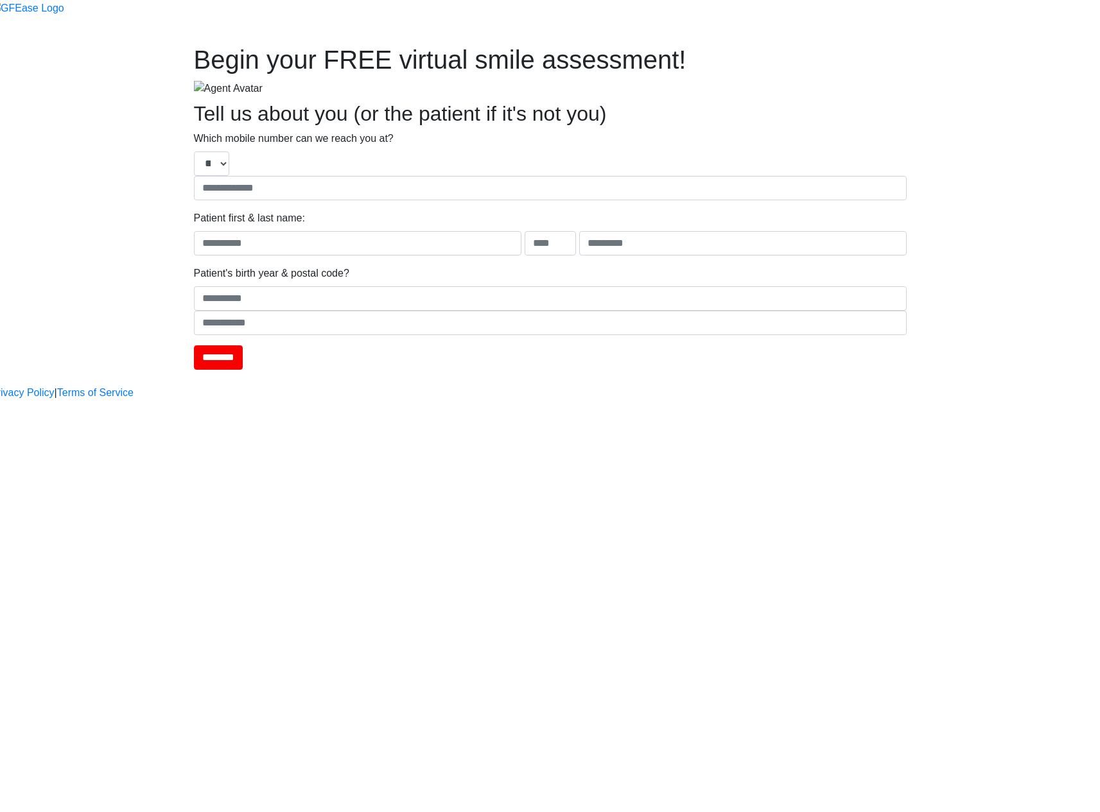 The width and height of the screenshot is (1100, 812). What do you see at coordinates (272, 273) in the screenshot?
I see `label: Patient's birth year & postal code?` at bounding box center [272, 273].